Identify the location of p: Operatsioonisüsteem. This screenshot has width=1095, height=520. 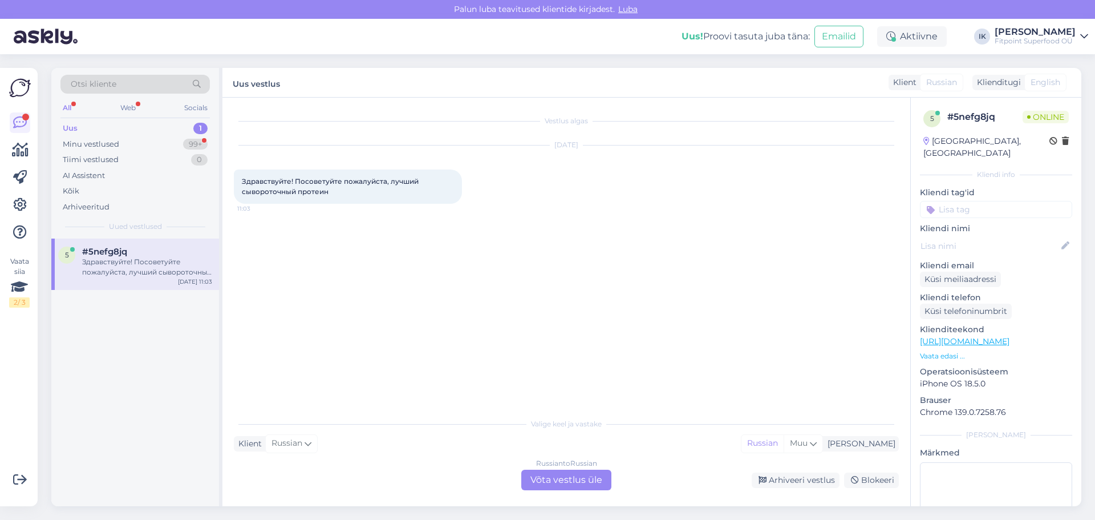
(996, 371).